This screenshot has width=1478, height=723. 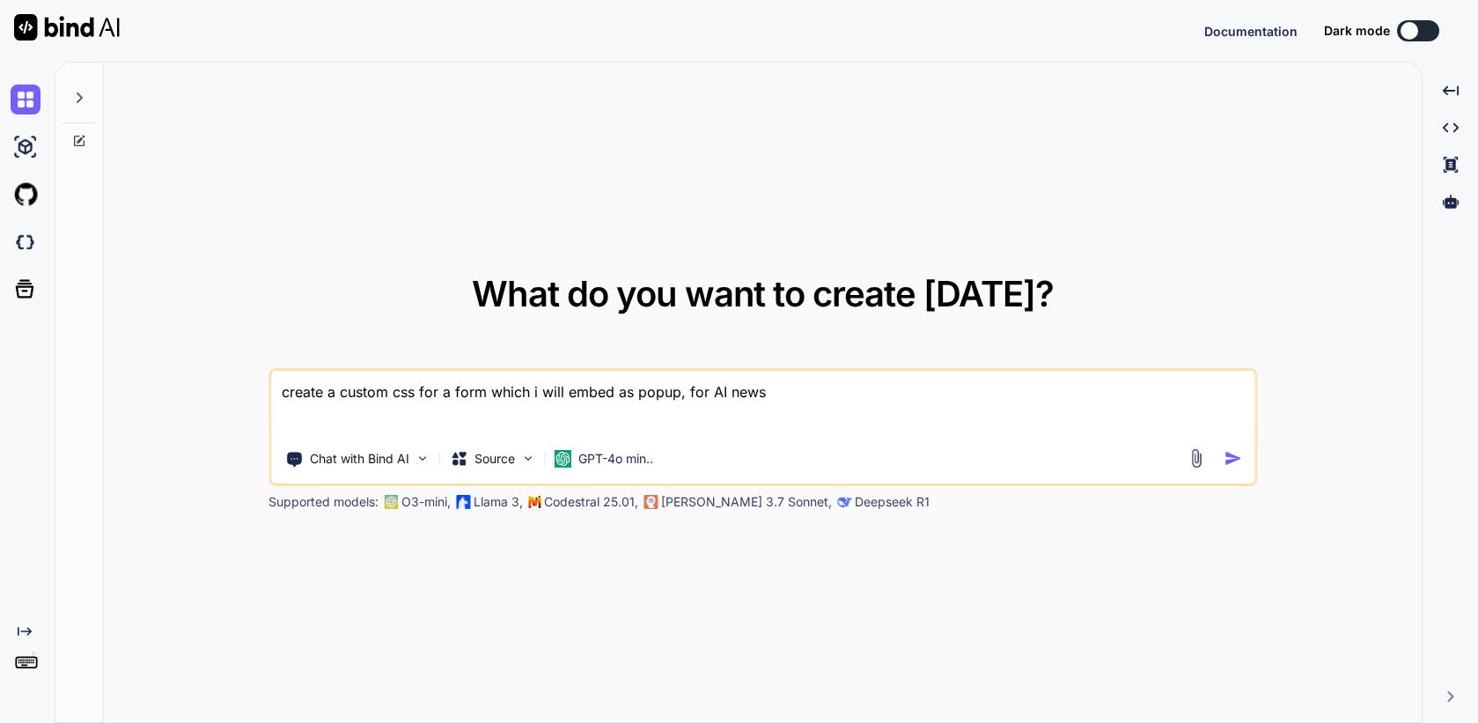 I want to click on img: Bind AI, so click(x=67, y=27).